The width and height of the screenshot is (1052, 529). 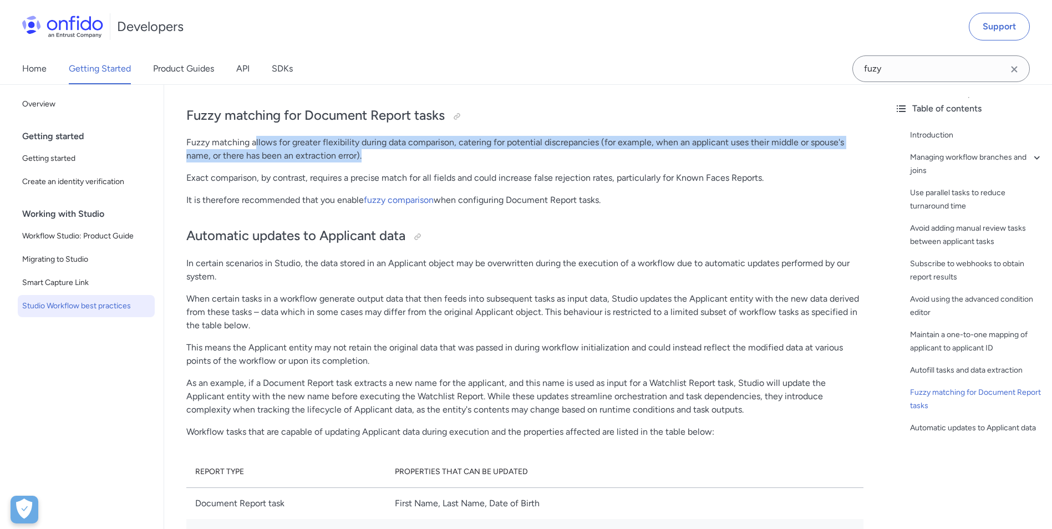 What do you see at coordinates (976, 399) in the screenshot?
I see `div: Fuzzy matching for Document Report tasks` at bounding box center [976, 399].